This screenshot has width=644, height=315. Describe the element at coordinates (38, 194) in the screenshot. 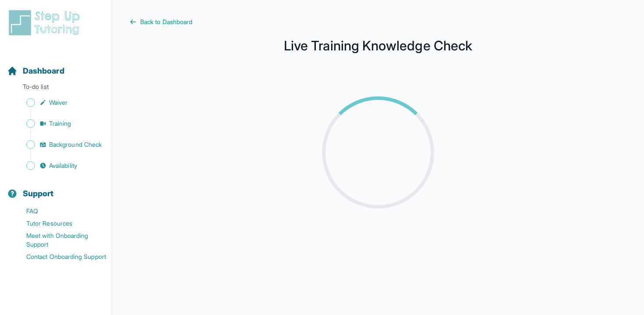

I see `span: Support` at that location.